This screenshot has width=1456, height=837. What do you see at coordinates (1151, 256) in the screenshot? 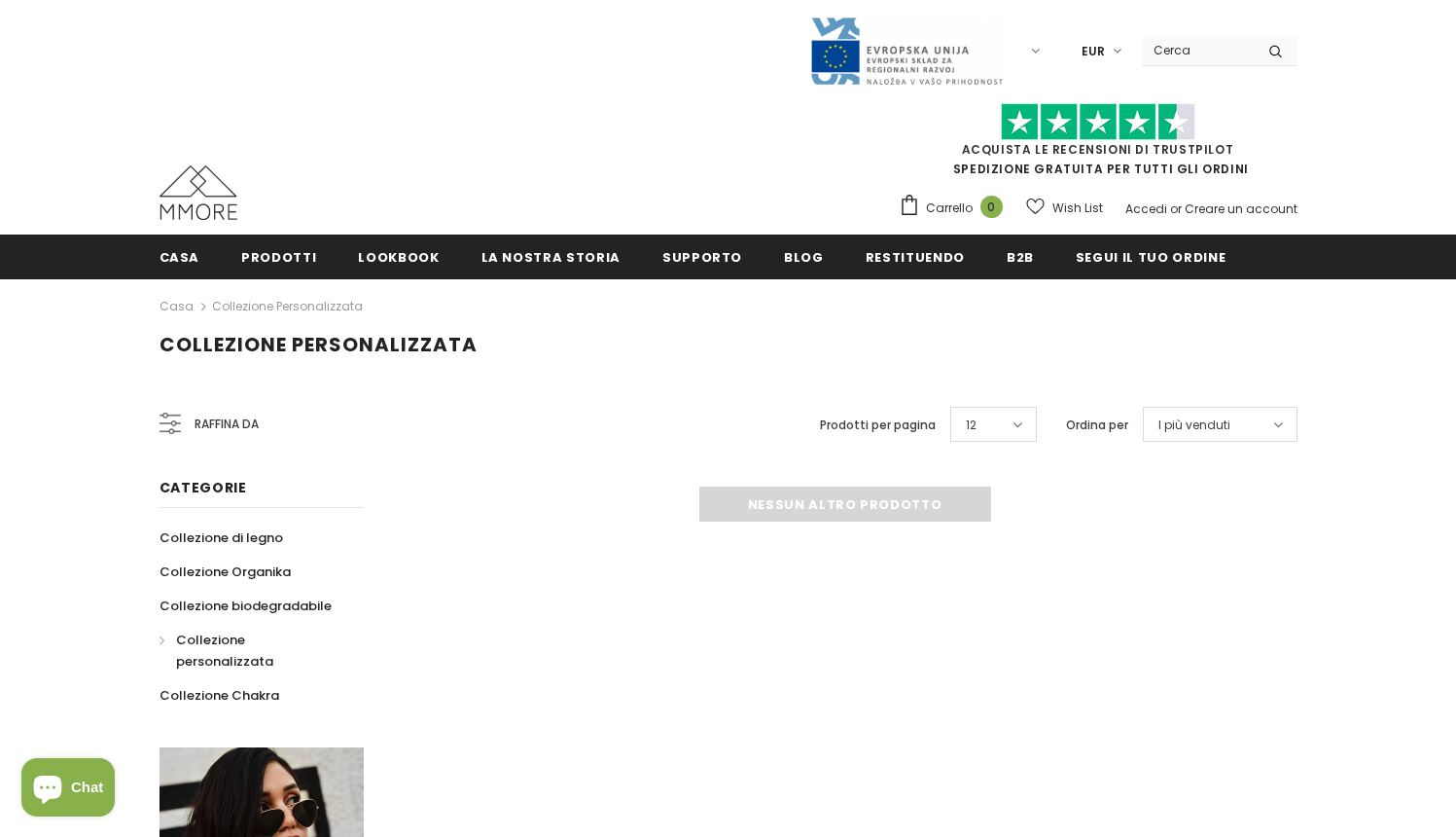
I see `a: Segui il tuo ordine` at bounding box center [1151, 256].